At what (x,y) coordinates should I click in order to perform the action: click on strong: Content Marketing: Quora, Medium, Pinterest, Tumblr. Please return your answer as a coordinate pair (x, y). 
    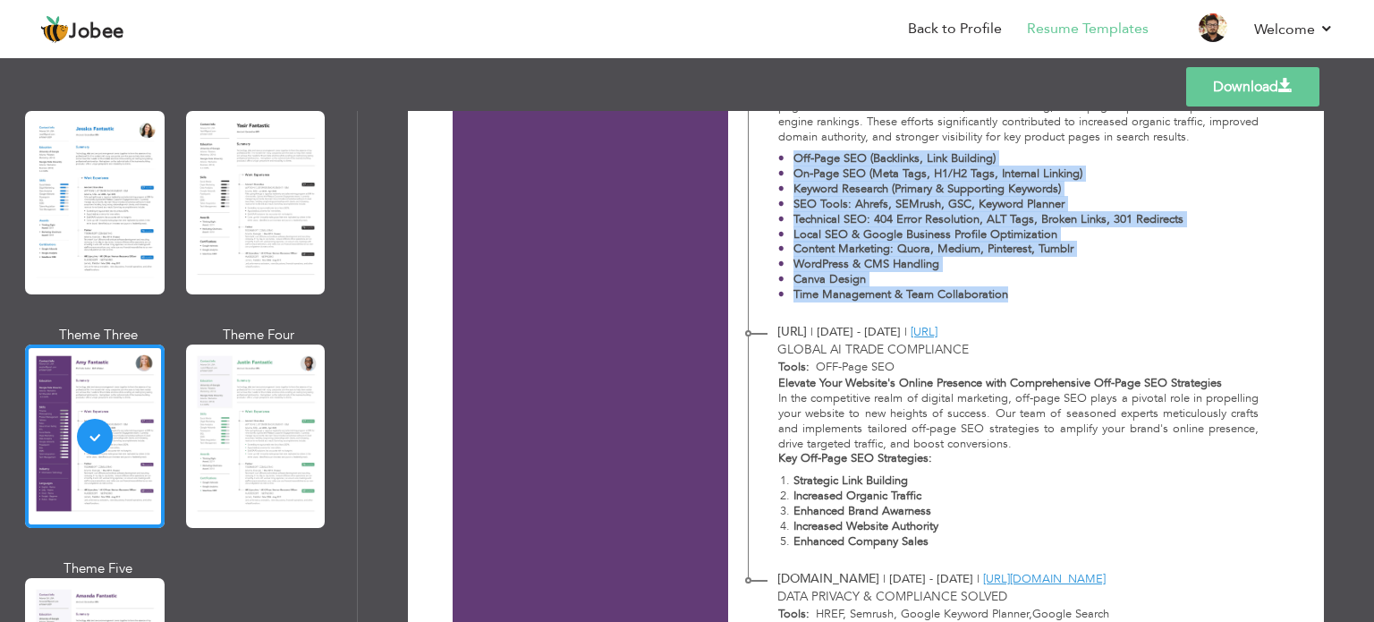
    Looking at the image, I should click on (933, 249).